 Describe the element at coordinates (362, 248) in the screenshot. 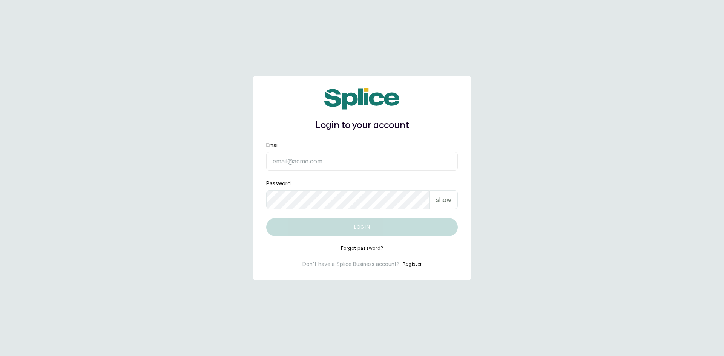

I see `button: Forgot password?` at that location.